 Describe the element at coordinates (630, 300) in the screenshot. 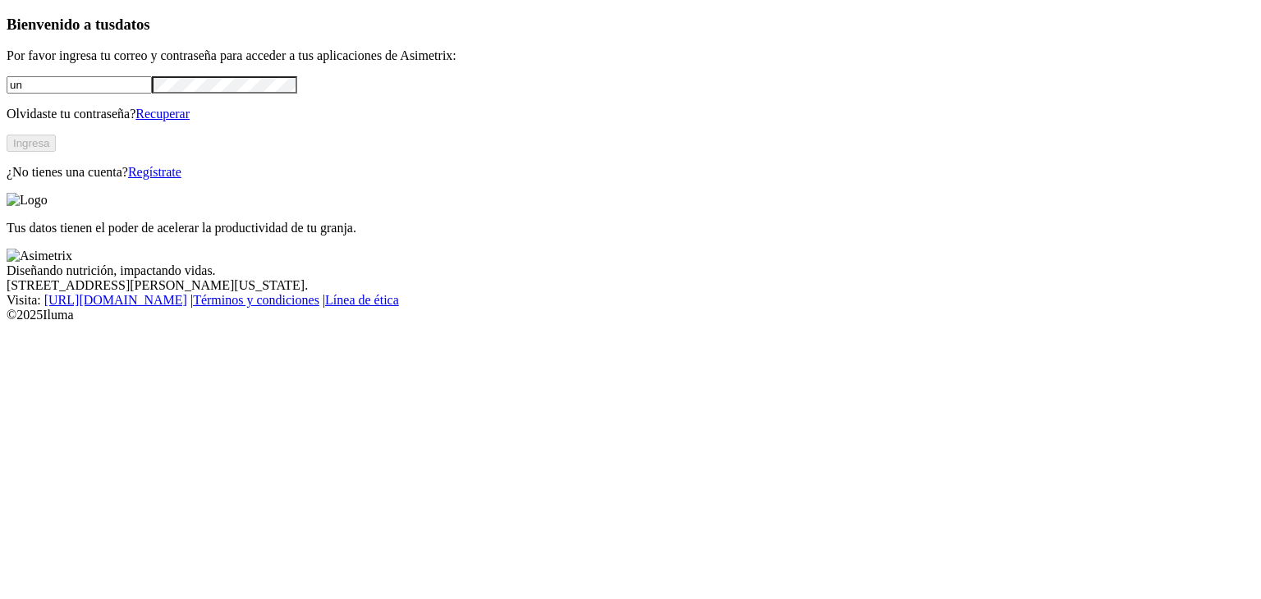

I see `div: Visita : | |` at that location.